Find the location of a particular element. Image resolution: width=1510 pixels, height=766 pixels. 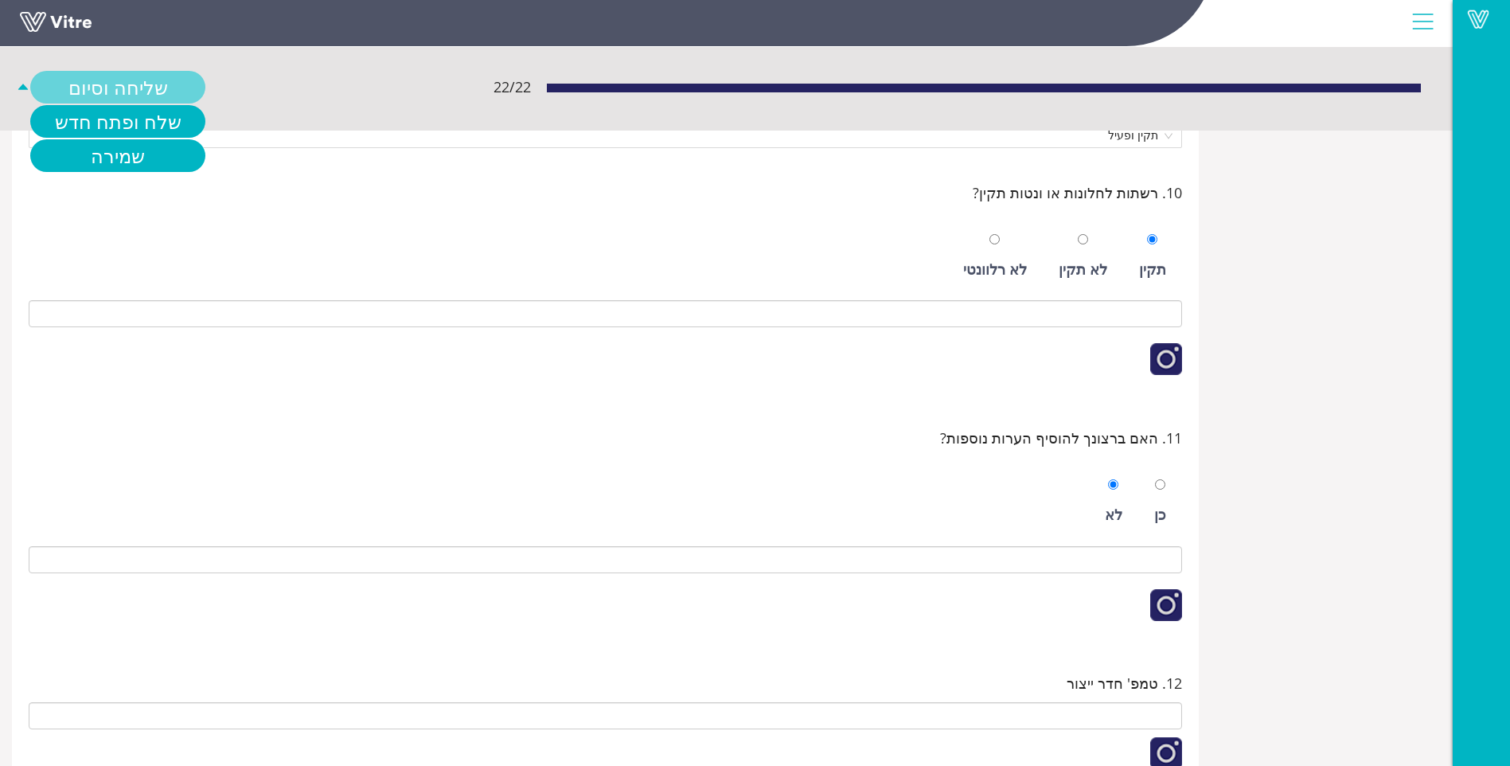

span: 11. האם ברצונך להוסיף הערות נוספות? is located at coordinates (1061, 438).